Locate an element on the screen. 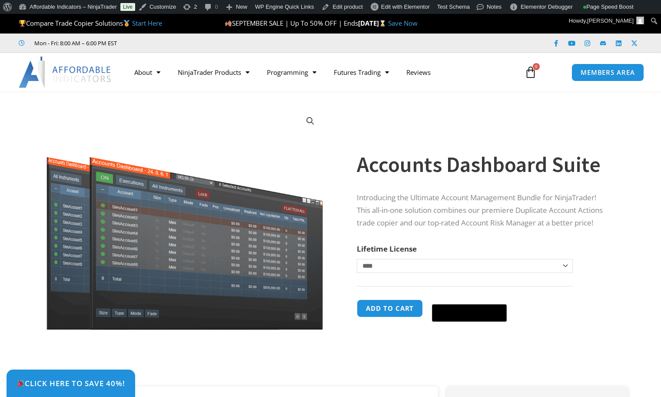 The image size is (661, 397). a: Clear options is located at coordinates (363, 280).